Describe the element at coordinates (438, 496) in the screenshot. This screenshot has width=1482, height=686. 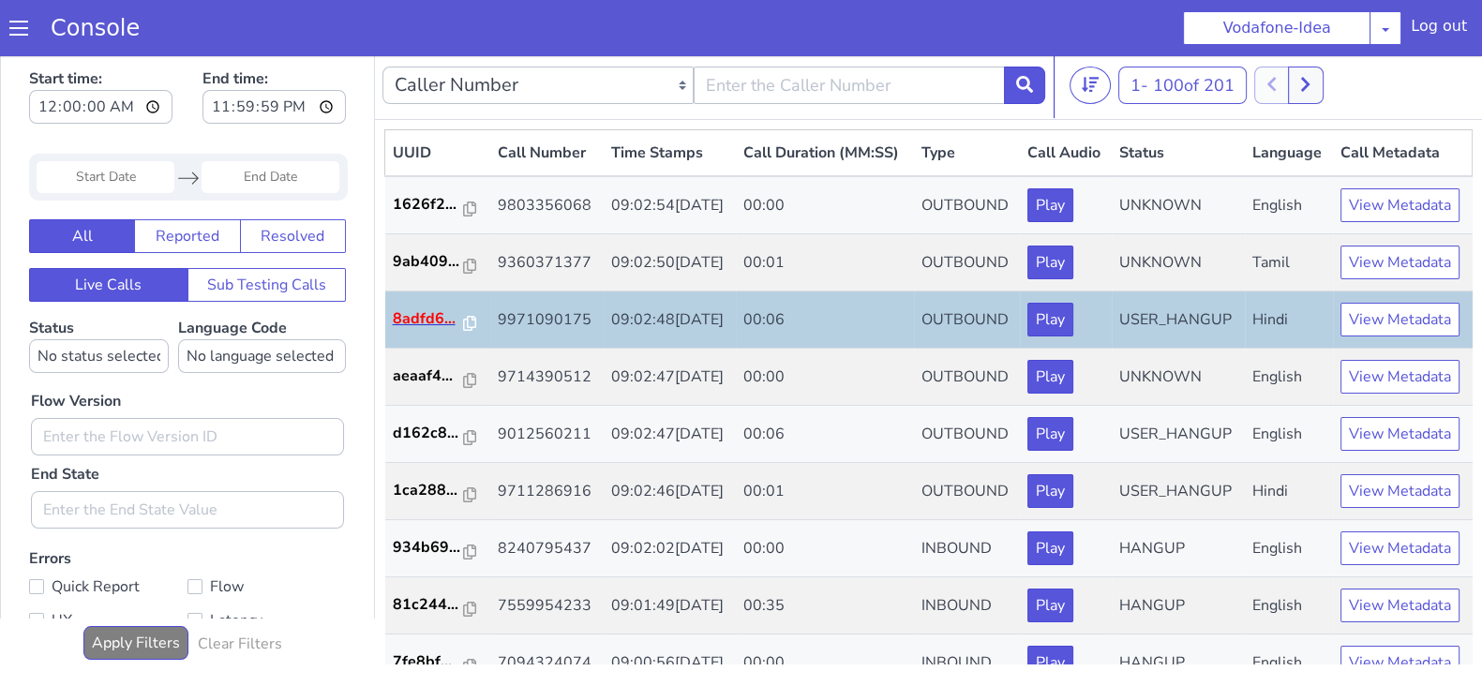
I see `a: 934b69...` at that location.